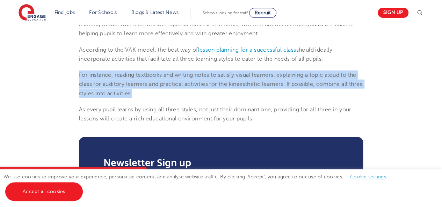 The image size is (442, 207). Describe the element at coordinates (247, 50) in the screenshot. I see `span: lesson planning for a successful class` at that location.